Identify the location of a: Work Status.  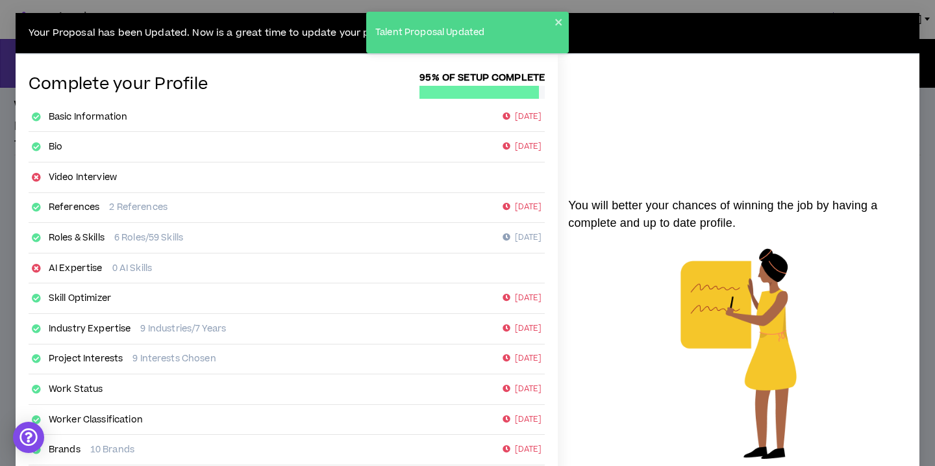
(76, 389).